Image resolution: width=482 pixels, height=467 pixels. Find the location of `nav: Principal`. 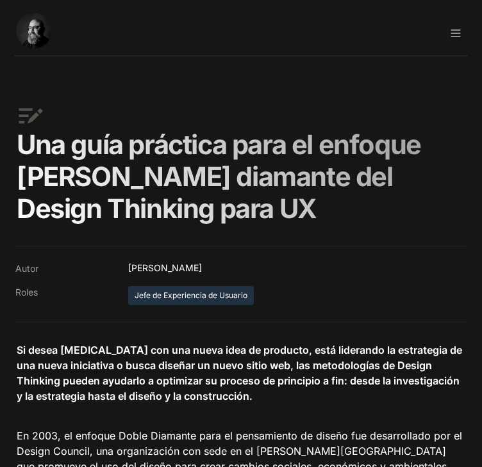

nav: Principal is located at coordinates (241, 33).